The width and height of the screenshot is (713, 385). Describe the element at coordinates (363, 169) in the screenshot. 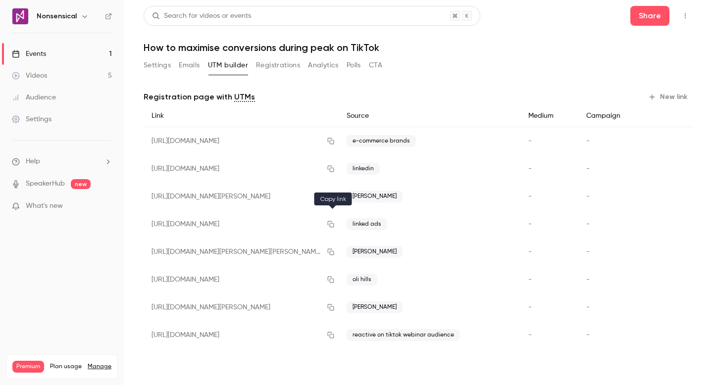

I see `span: linkedin` at that location.